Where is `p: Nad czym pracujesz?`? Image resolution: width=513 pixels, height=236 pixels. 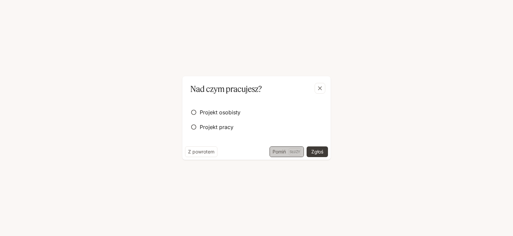
p: Nad czym pracujesz? is located at coordinates (226, 89).